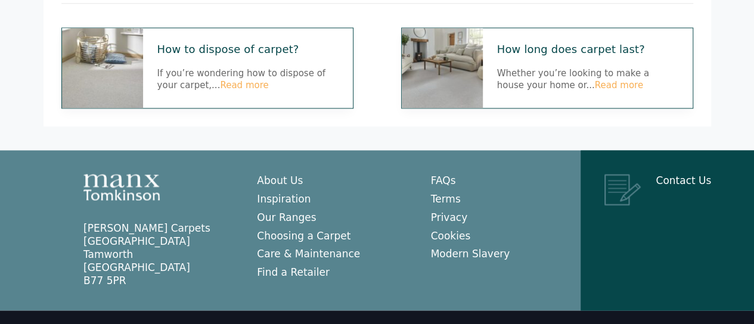 The width and height of the screenshot is (754, 324). What do you see at coordinates (279, 181) in the screenshot?
I see `a: About Us` at bounding box center [279, 181].